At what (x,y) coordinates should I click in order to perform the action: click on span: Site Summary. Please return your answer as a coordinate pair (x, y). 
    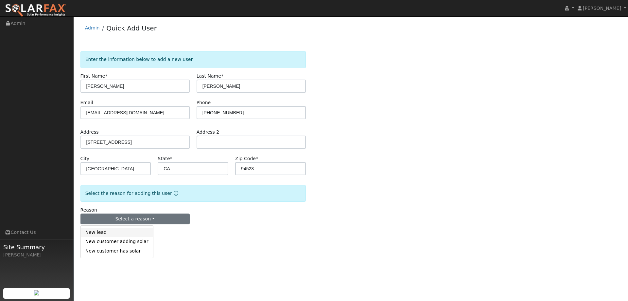
    Looking at the image, I should click on (37, 247).